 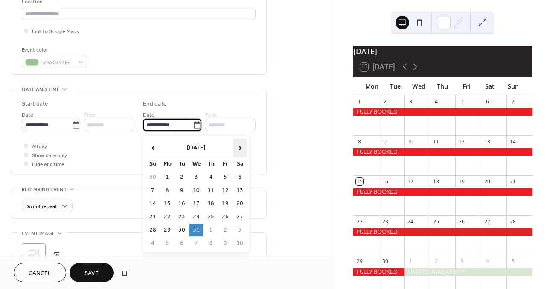 What do you see at coordinates (153, 164) in the screenshot?
I see `th: Su` at bounding box center [153, 164].